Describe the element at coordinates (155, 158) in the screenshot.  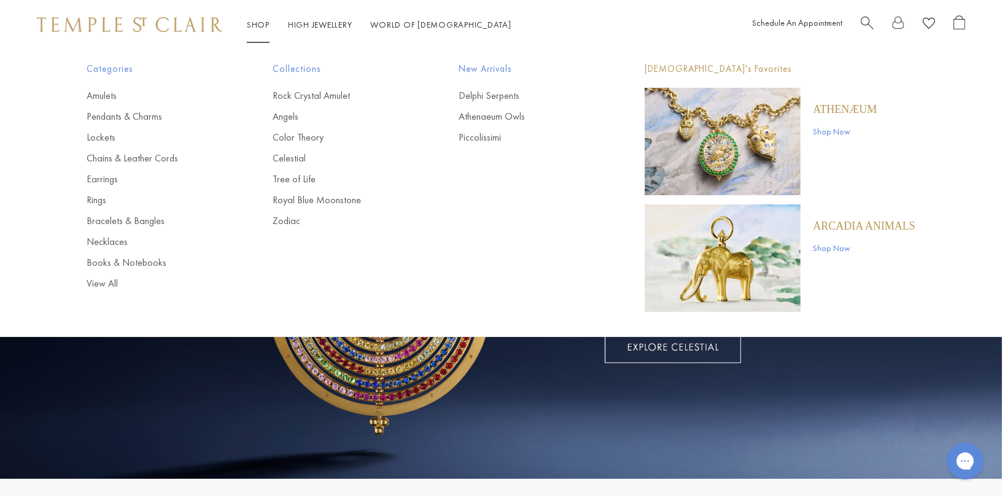
I see `a: Chains & Leather Cords` at that location.